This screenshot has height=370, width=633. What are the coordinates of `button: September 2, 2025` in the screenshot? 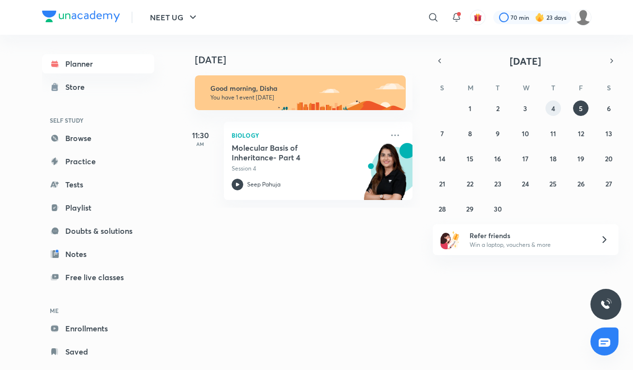 It's located at (497, 108).